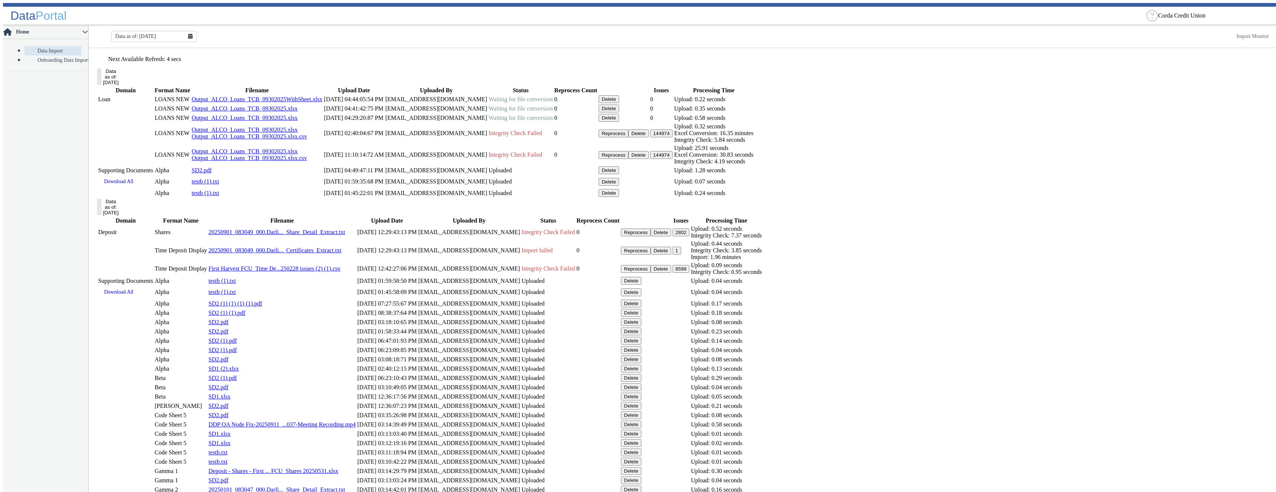 This screenshot has height=492, width=1276. Describe the element at coordinates (726, 424) in the screenshot. I see `div: Upload: 0.58 seconds` at that location.